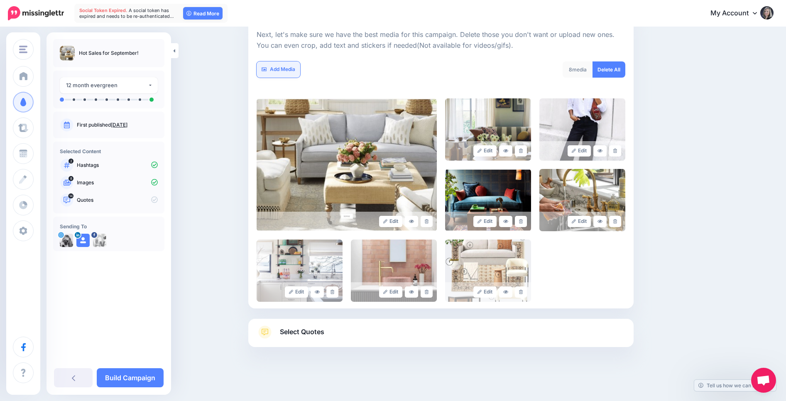  I want to click on div: 12 month evergreen, so click(107, 85).